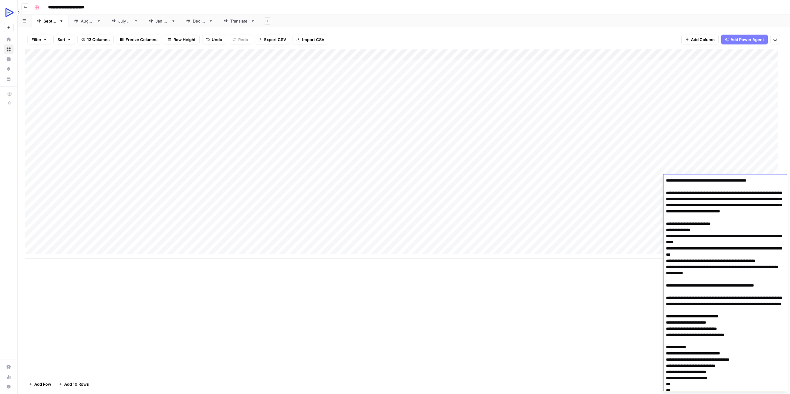 This screenshot has width=790, height=394. I want to click on button: Sort, so click(64, 39).